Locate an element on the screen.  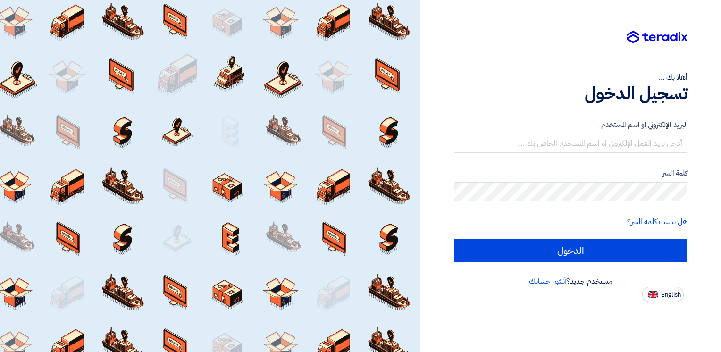
input: الدخول is located at coordinates (571, 251).